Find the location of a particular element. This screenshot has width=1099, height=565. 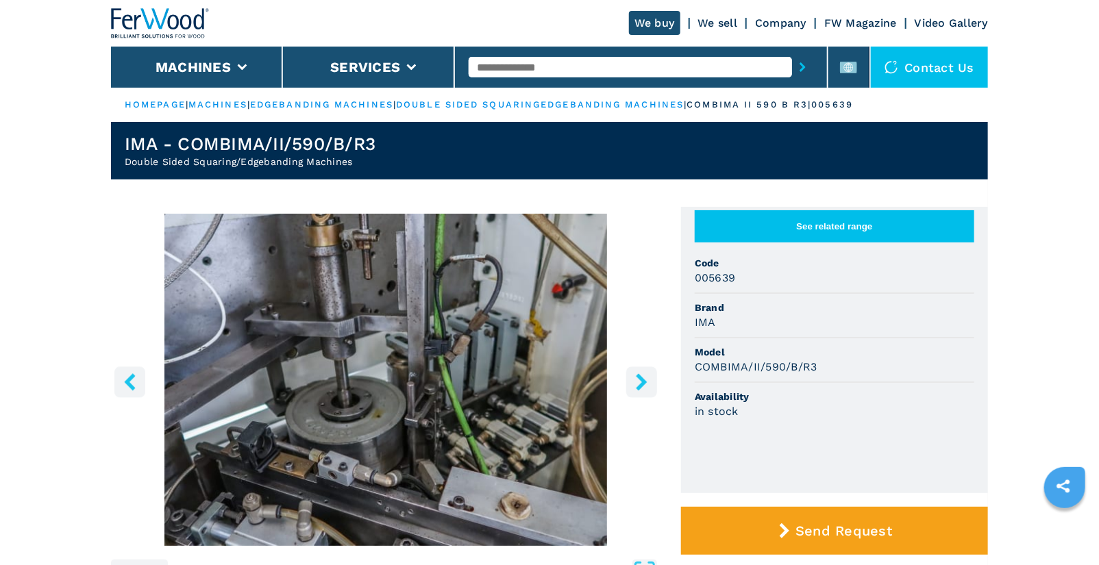

p: combima ii 590 b r3 | is located at coordinates (750, 105).